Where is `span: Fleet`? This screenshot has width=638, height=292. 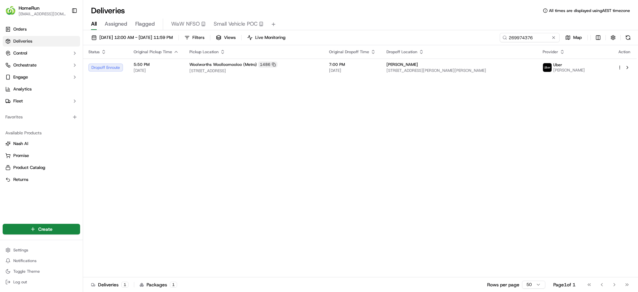 span: Fleet is located at coordinates (18, 101).